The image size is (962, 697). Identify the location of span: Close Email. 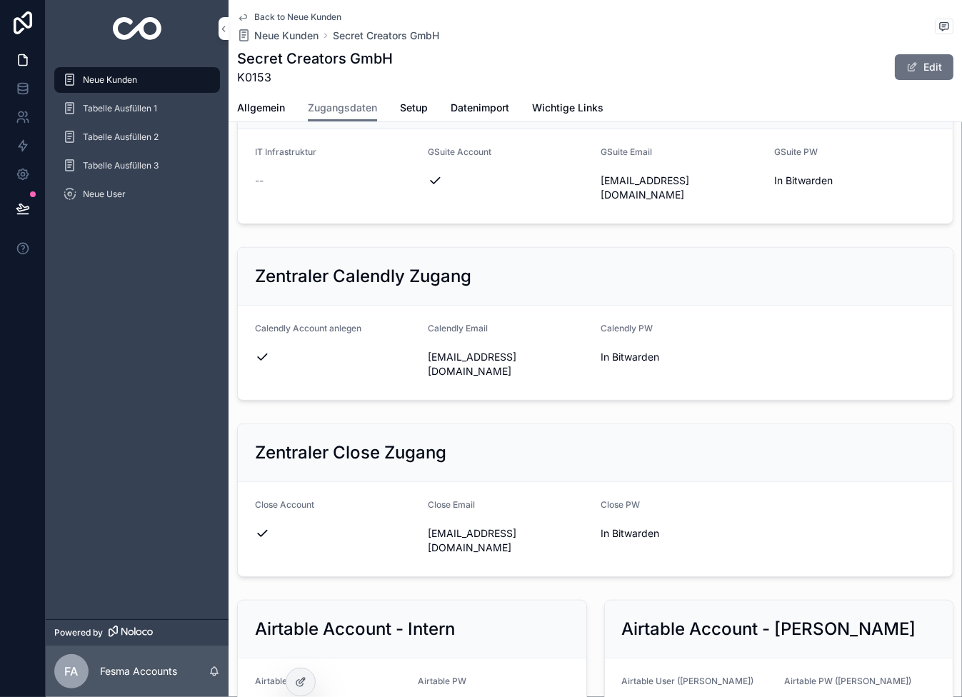
(452, 504).